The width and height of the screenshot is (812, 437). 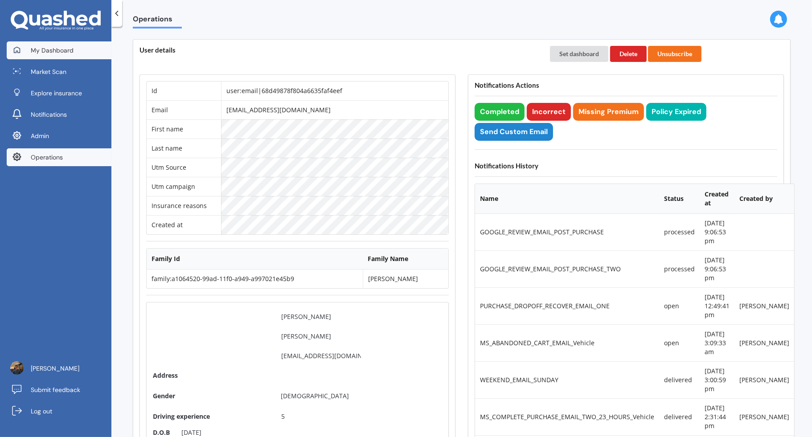 What do you see at coordinates (500, 112) in the screenshot?
I see `button: Completed` at bounding box center [500, 112].